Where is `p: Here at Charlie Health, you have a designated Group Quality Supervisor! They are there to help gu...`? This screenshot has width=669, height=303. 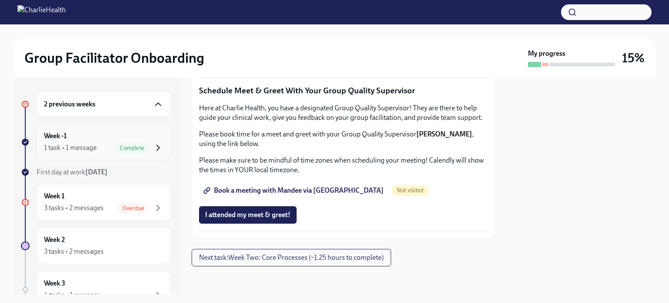 p: Here at Charlie Health, you have a designated Group Quality Supervisor! They are there to help gu... is located at coordinates (343, 113).